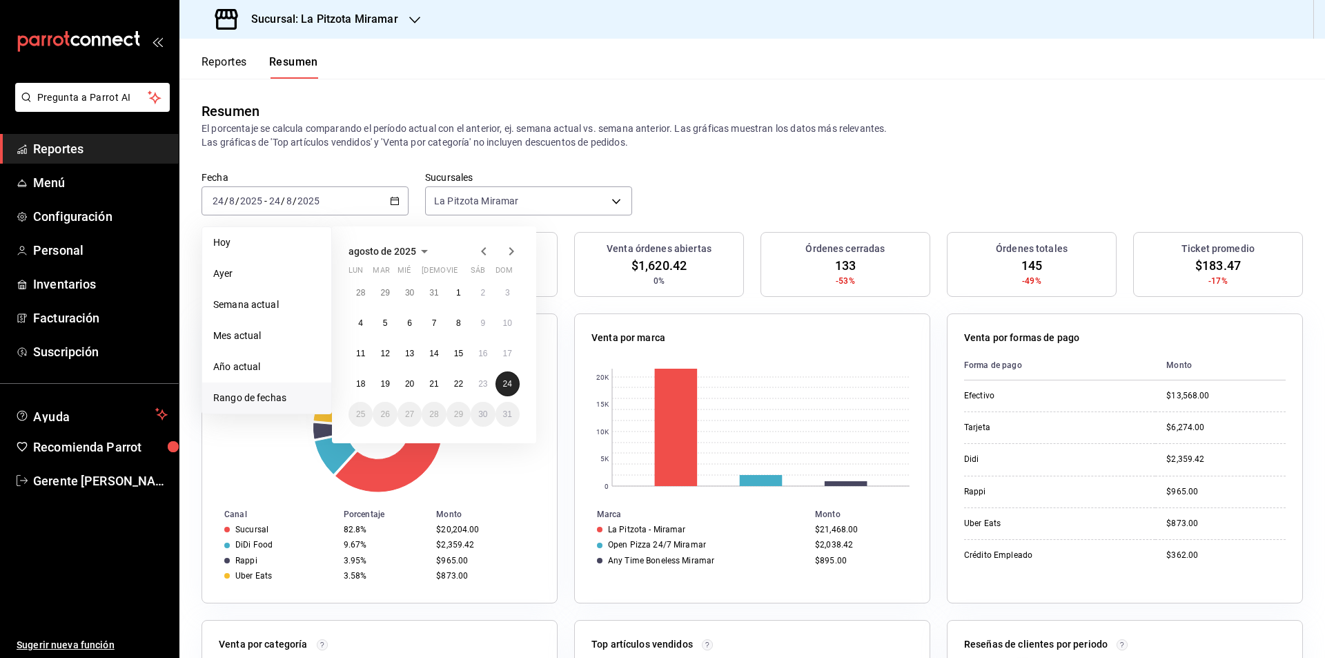 The width and height of the screenshot is (1325, 658). Describe the element at coordinates (360, 323) in the screenshot. I see `button: 4 de agosto de 2025` at that location.